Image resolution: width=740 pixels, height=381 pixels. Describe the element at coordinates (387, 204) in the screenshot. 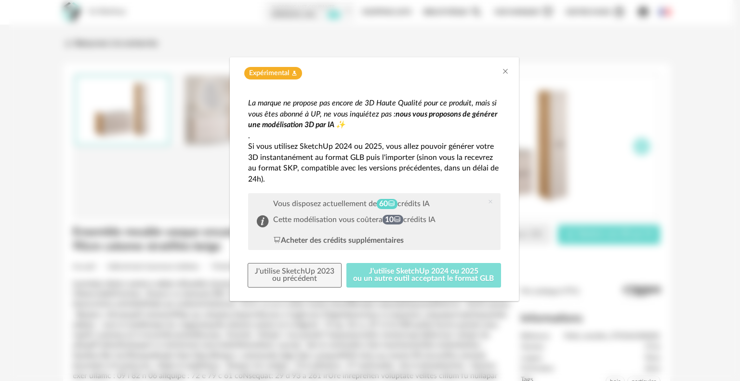

I see `span: 60` at that location.